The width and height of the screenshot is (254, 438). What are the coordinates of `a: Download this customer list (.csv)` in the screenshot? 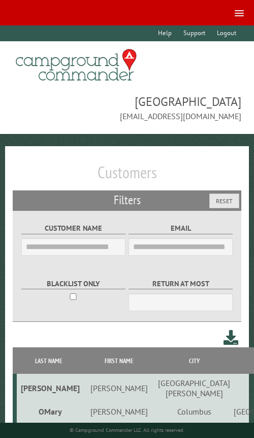 It's located at (231, 337).